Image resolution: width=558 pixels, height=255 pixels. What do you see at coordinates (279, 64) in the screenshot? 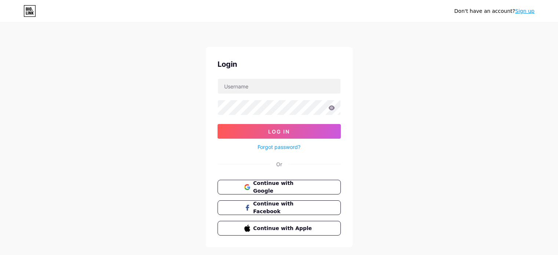
I see `div: Login` at bounding box center [279, 64].